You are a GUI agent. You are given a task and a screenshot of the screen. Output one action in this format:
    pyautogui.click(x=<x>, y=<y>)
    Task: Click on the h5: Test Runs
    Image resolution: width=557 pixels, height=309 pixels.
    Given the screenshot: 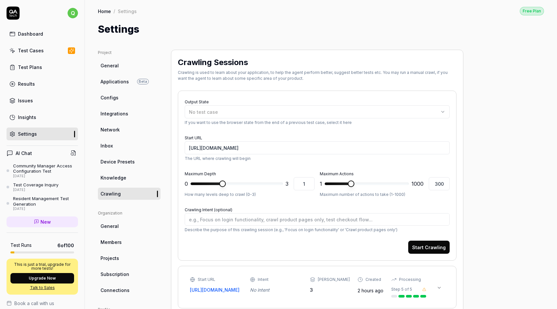 What is the action you would take?
    pyautogui.click(x=21, y=245)
    